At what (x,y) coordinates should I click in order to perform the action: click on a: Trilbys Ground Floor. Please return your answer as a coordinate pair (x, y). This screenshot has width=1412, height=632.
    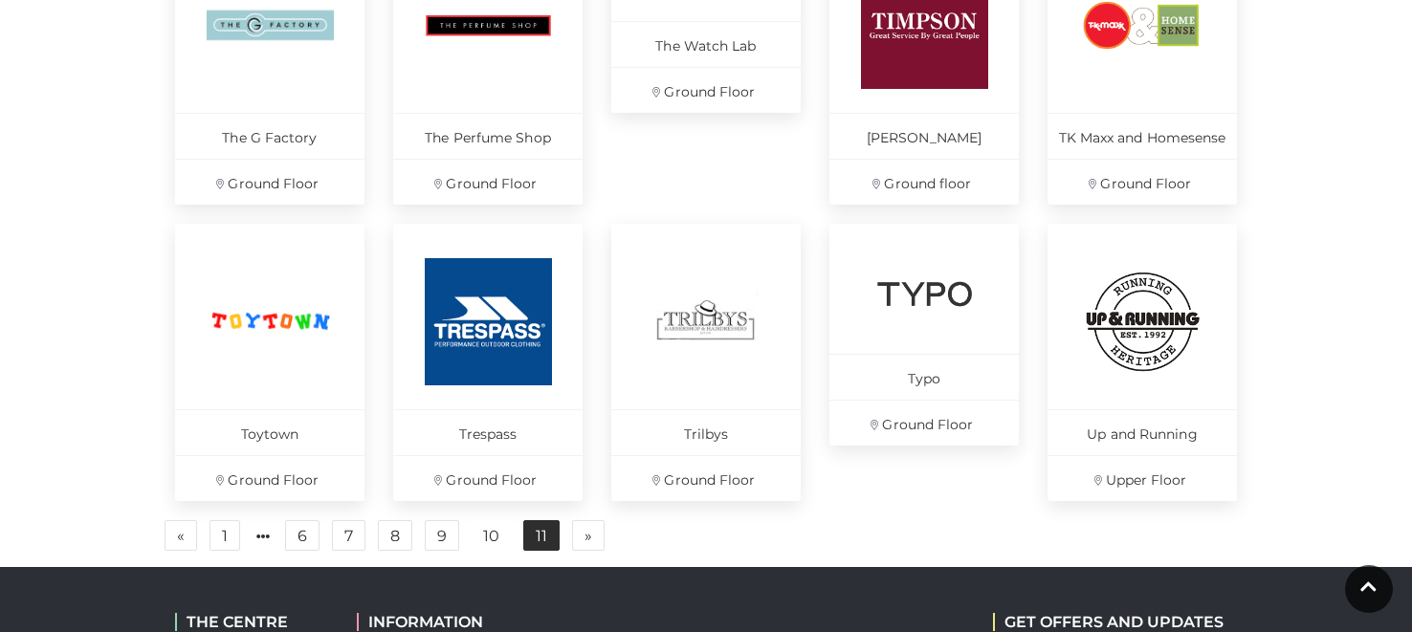
    Looking at the image, I should click on (706, 363).